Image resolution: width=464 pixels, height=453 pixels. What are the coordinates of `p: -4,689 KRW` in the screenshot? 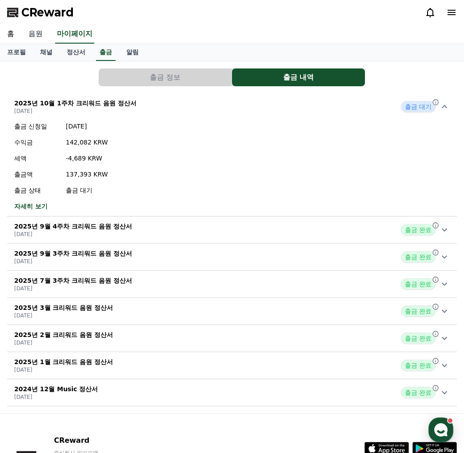 It's located at (87, 158).